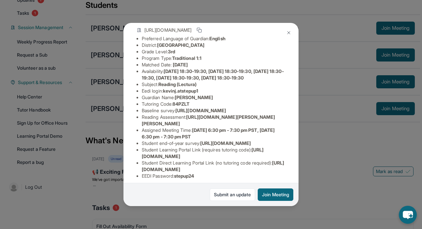 Image resolution: width=422 pixels, height=229 pixels. I want to click on li: Reading Assessment :, so click(214, 120).